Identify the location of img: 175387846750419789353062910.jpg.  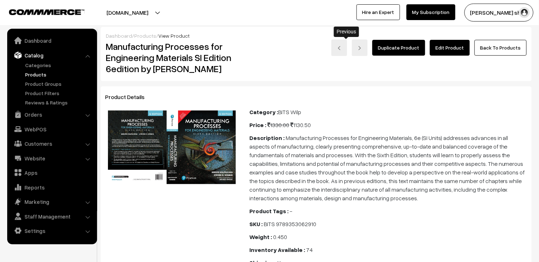
(172, 147).